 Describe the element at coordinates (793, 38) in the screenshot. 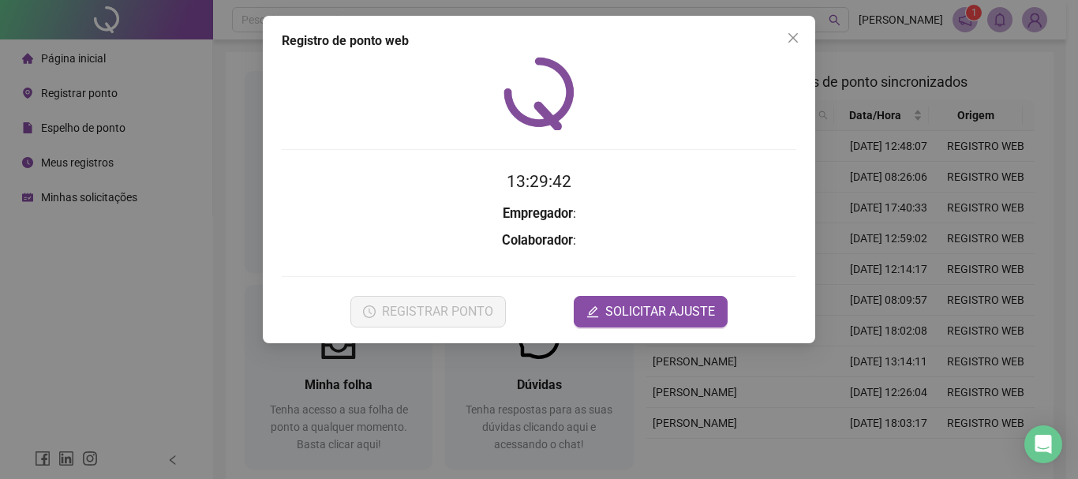

I see `button: Close` at that location.